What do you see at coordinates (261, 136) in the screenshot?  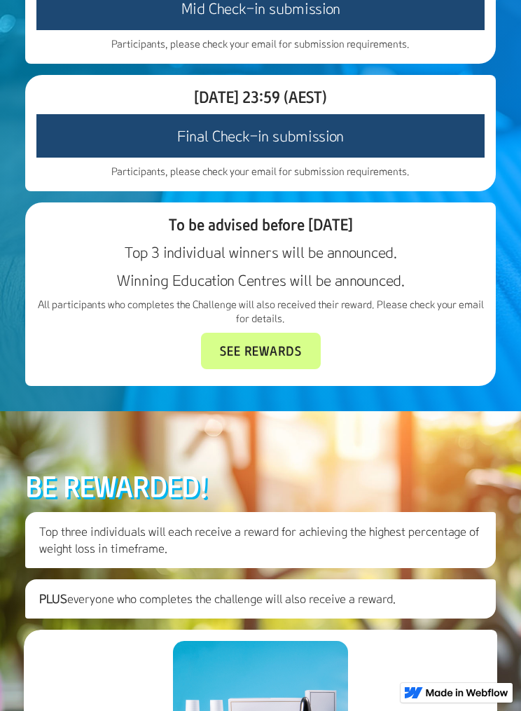 I see `h3: Final Check-in submission` at bounding box center [261, 136].